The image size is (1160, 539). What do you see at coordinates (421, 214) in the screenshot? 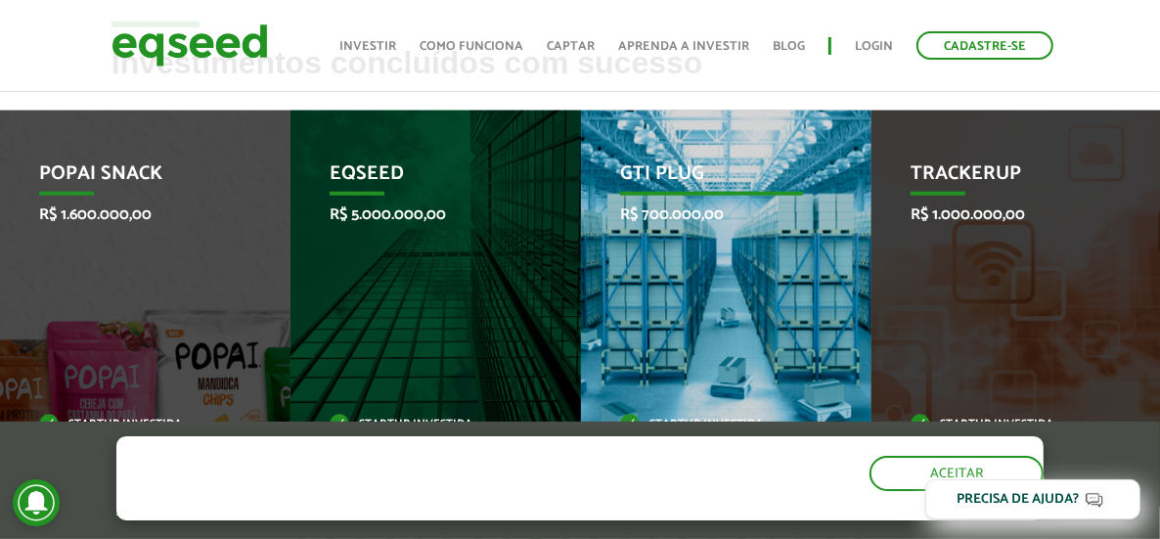
I see `p: R$ 5.000.000,00` at bounding box center [421, 214].